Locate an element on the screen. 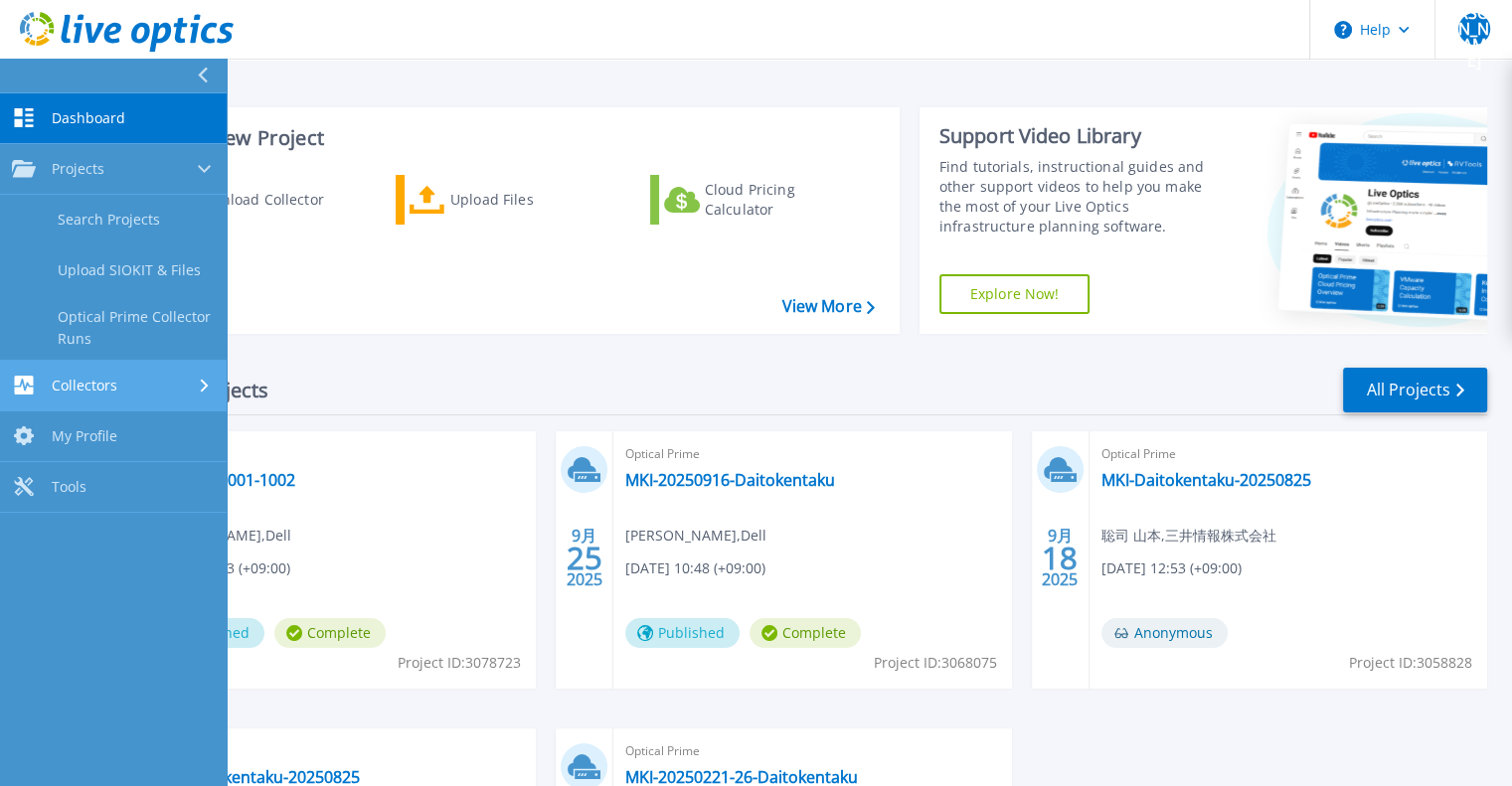 The height and width of the screenshot is (786, 1512). a: MKI-20250916-Daitokentaku is located at coordinates (730, 480).